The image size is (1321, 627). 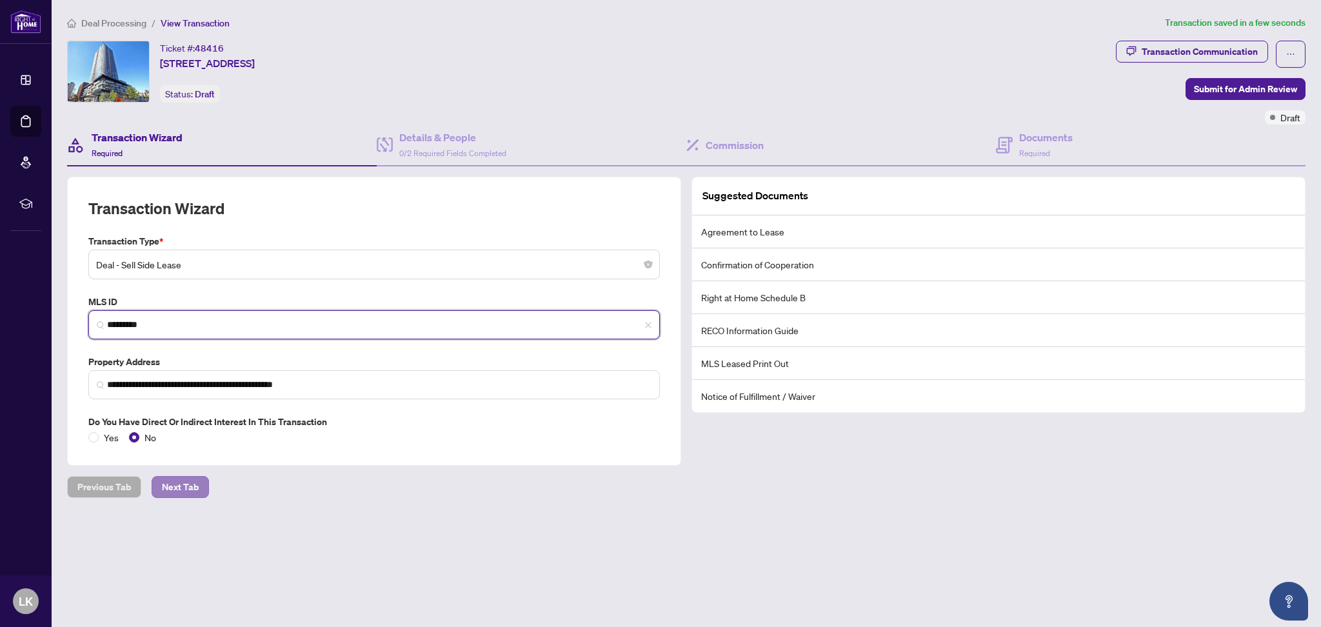 What do you see at coordinates (156, 208) in the screenshot?
I see `h2: Transaction Wizard` at bounding box center [156, 208].